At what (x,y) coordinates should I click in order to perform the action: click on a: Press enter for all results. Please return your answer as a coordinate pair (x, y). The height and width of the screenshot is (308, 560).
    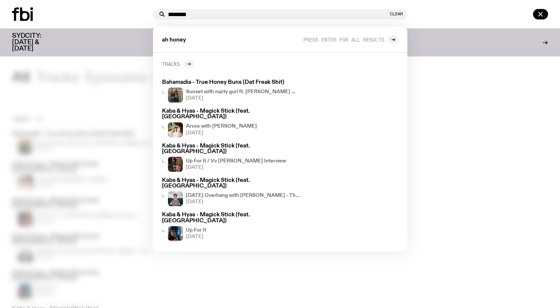
    Looking at the image, I should click on (351, 40).